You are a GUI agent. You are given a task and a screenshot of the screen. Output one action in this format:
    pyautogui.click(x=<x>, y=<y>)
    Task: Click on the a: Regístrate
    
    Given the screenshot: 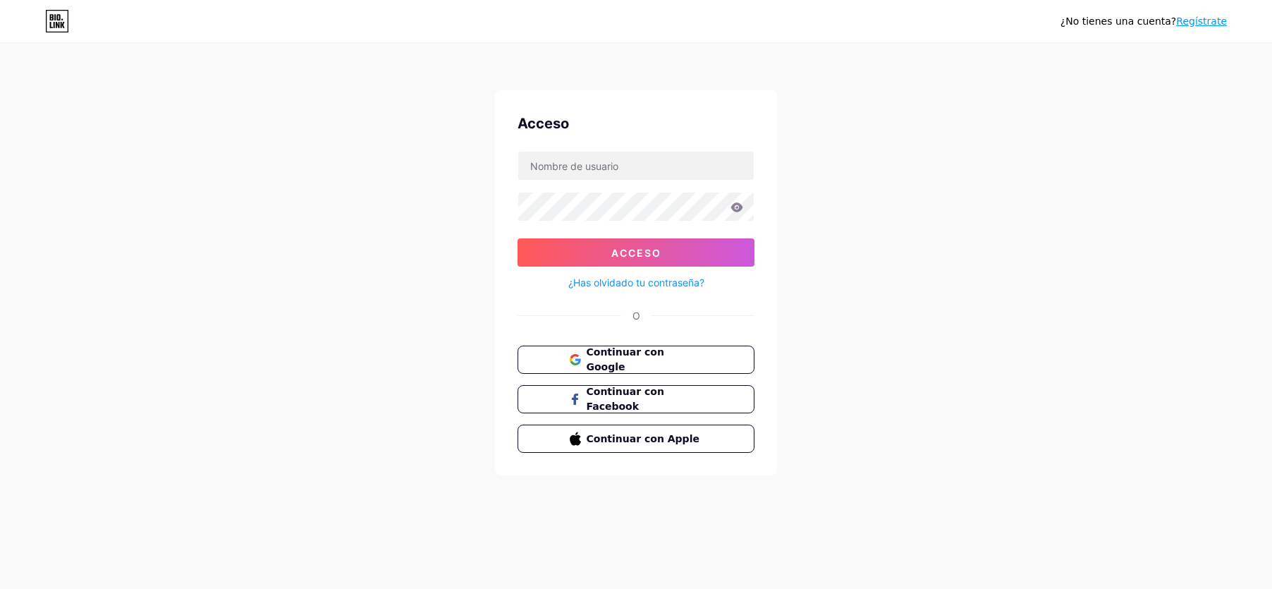 What is the action you would take?
    pyautogui.click(x=1202, y=21)
    